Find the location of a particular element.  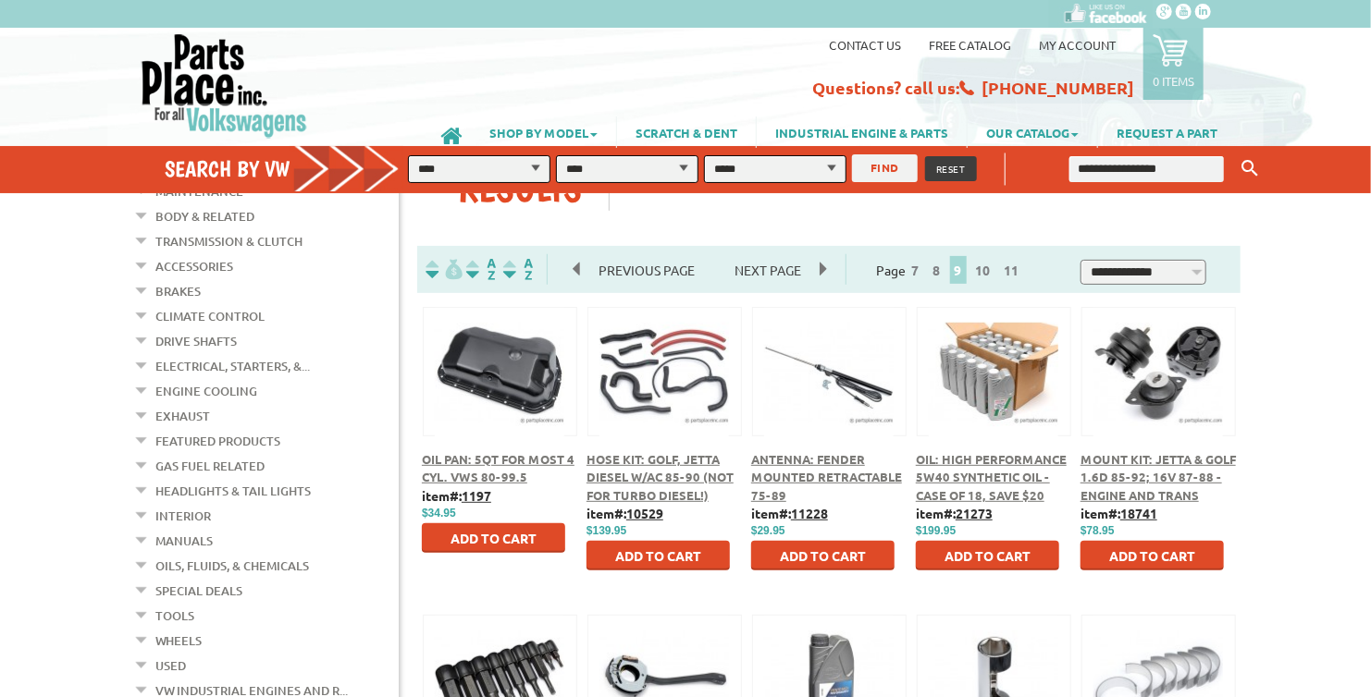

a: Oil: High Performance 5w40 Synthetic Oil - Case of 18, Save $20 is located at coordinates (991, 477).